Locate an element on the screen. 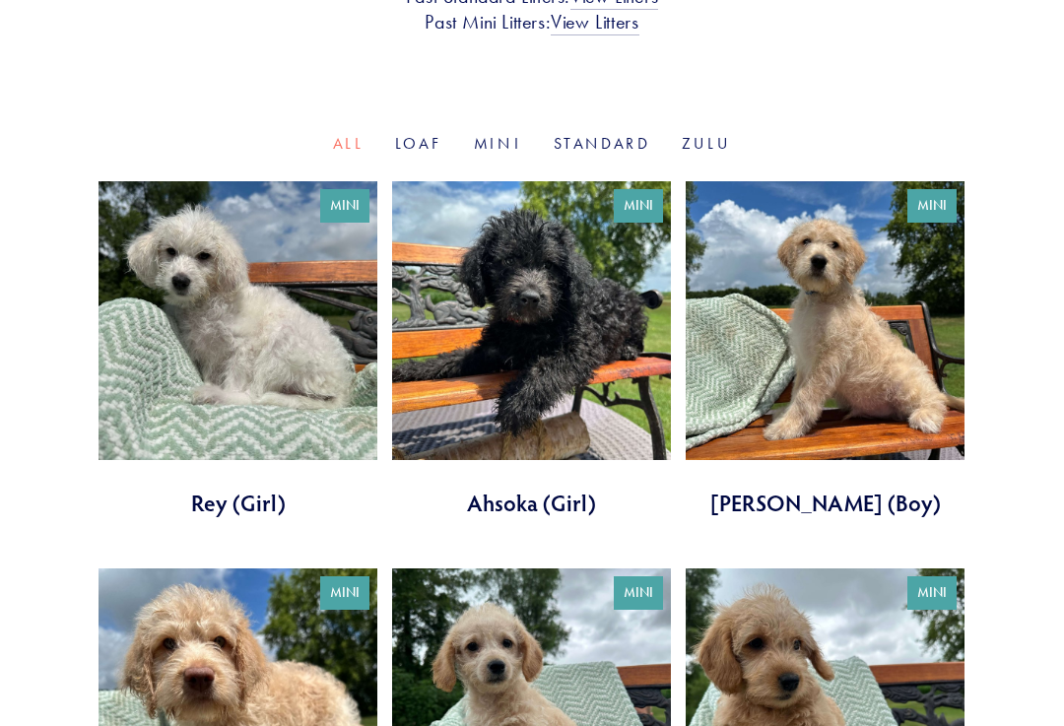 The image size is (1064, 726). a: Loaf is located at coordinates (419, 143).